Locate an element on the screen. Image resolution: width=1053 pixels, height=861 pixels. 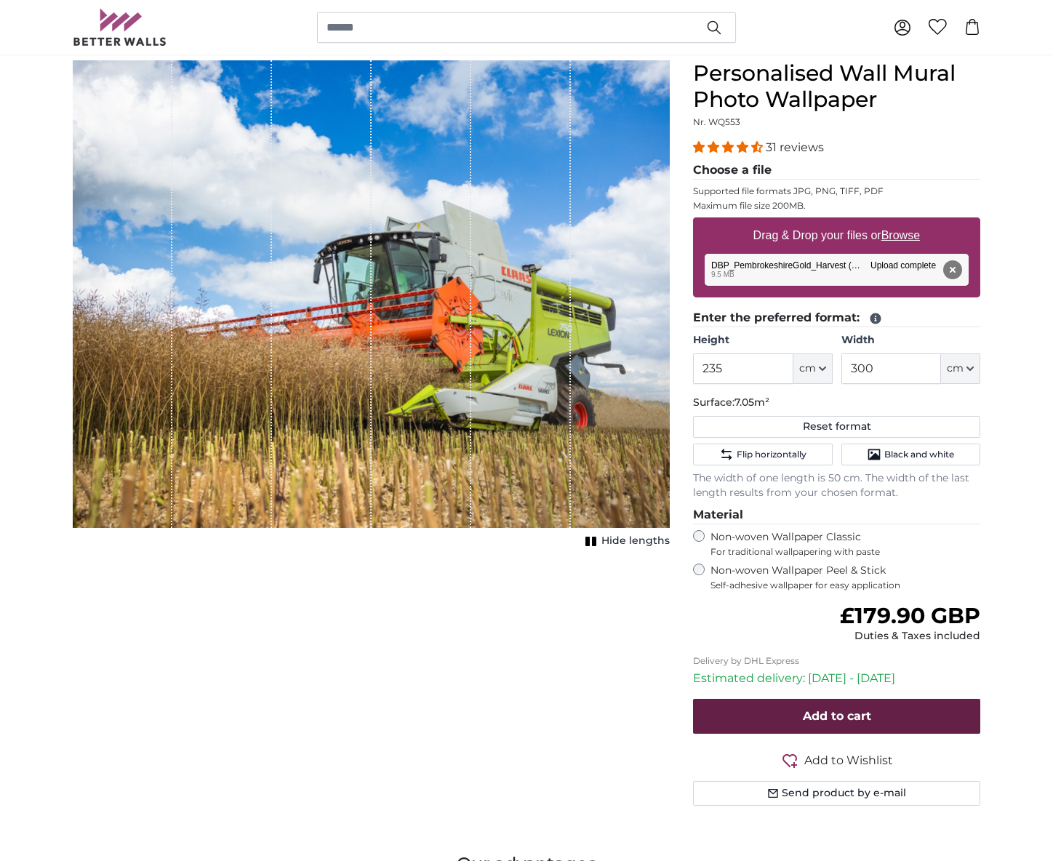
button: Flip horizontally is located at coordinates (762, 454).